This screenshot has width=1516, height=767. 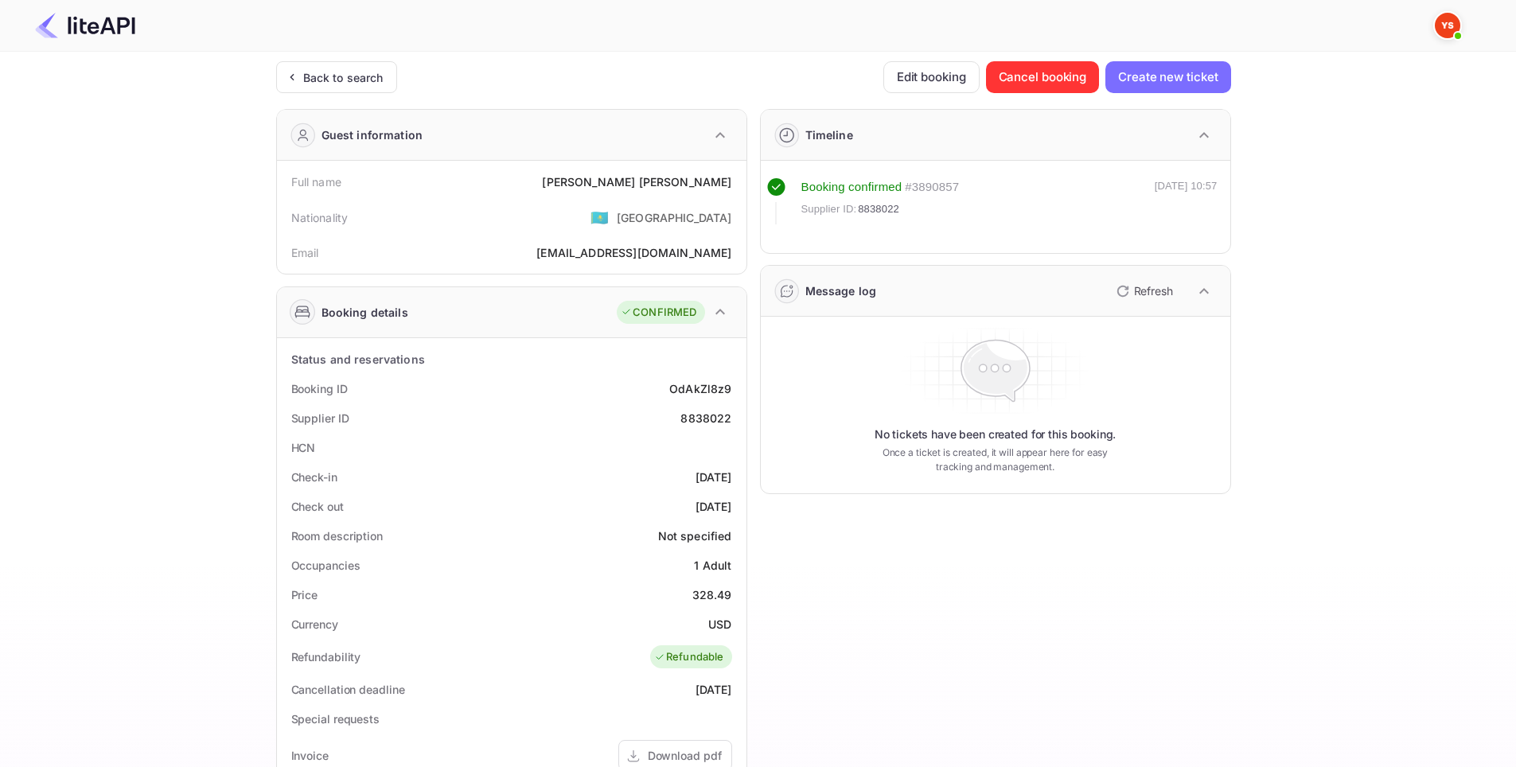 What do you see at coordinates (319, 388) in the screenshot?
I see `div: Booking ID` at bounding box center [319, 388].